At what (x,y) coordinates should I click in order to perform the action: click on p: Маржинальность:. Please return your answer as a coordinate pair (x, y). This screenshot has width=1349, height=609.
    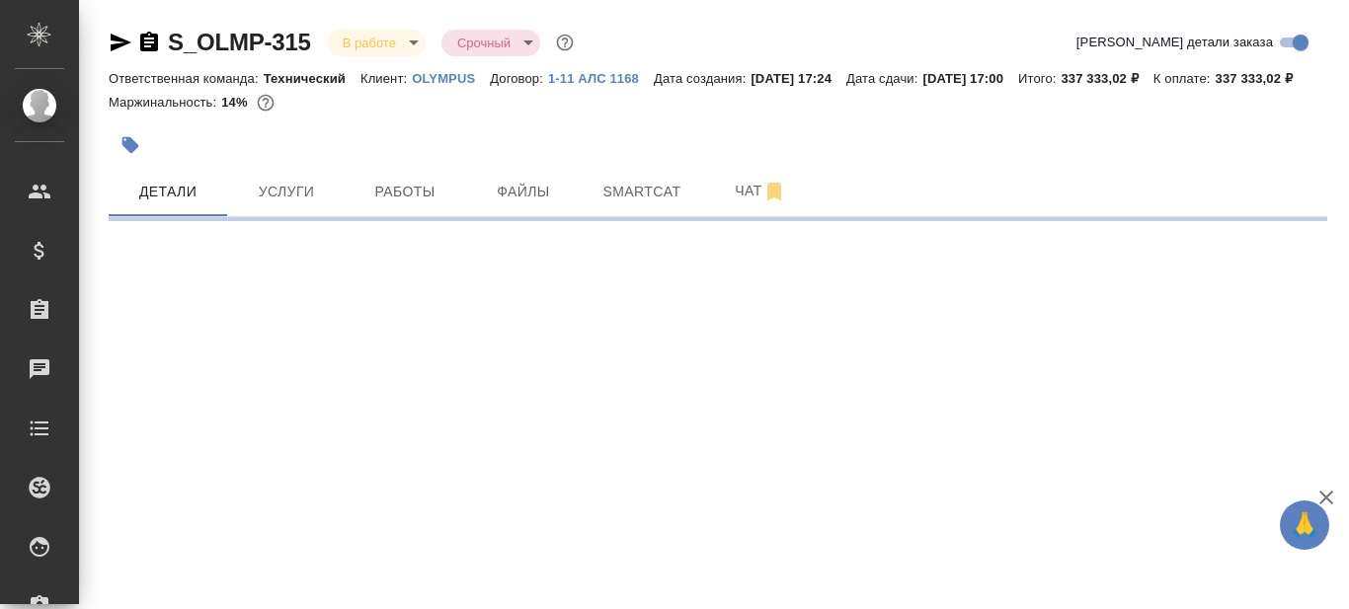
    Looking at the image, I should click on (165, 102).